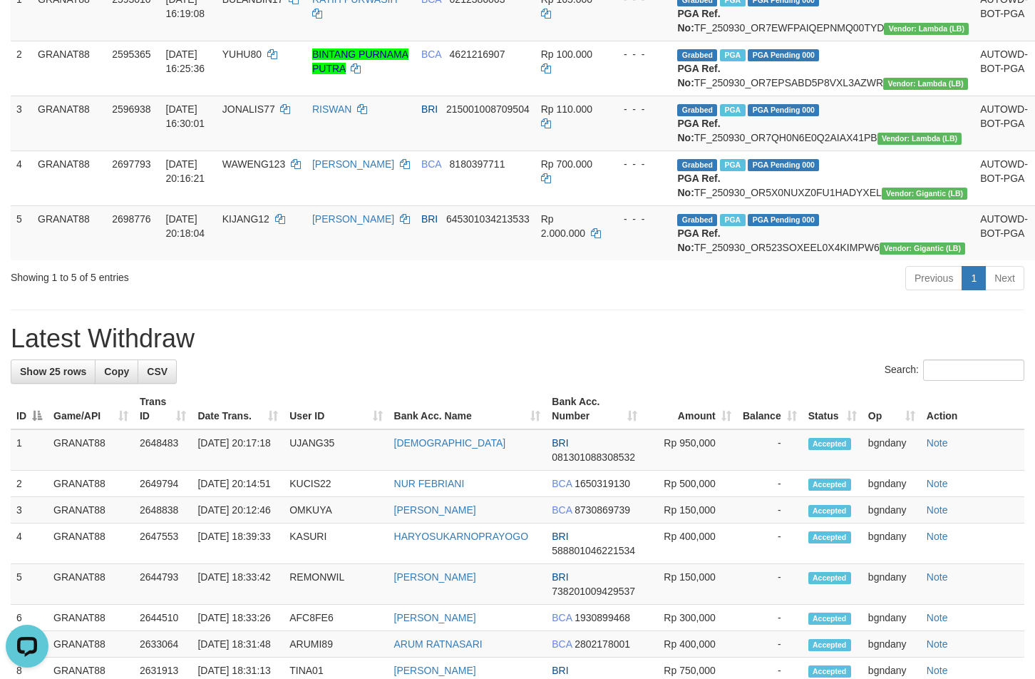 This screenshot has height=679, width=1035. What do you see at coordinates (732, 110) in the screenshot?
I see `span: Marked by bgndany` at bounding box center [732, 110].